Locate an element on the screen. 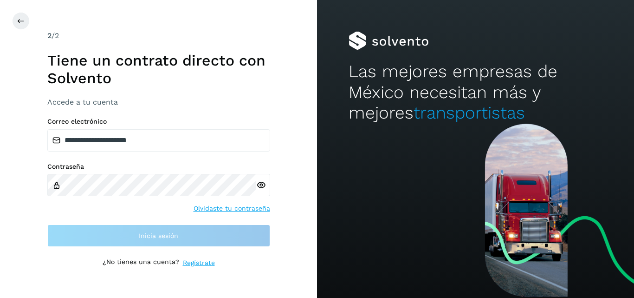 The height and width of the screenshot is (298, 634). p: ¿No tienes una cuenta? is located at coordinates (141, 262).